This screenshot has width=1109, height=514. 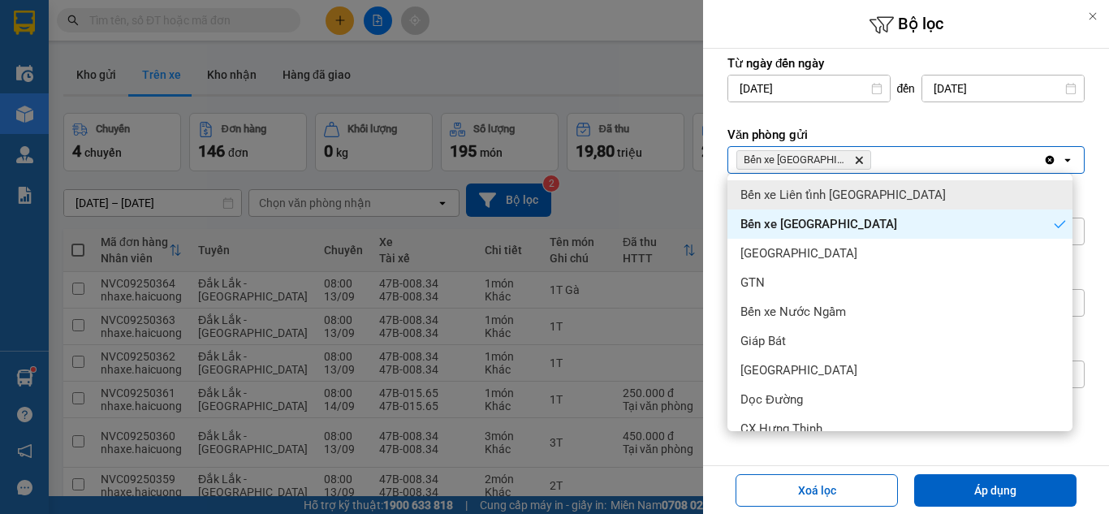 I want to click on span: đến, so click(x=906, y=88).